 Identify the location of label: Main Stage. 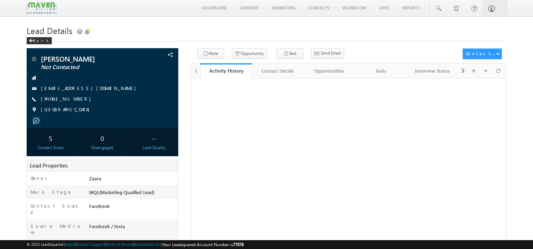
(51, 192).